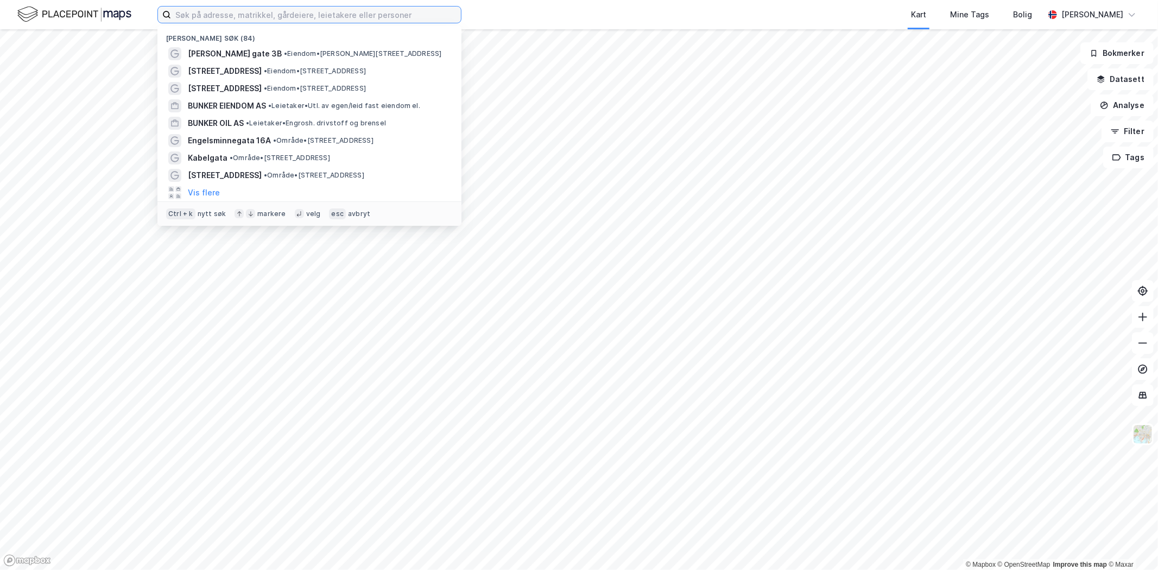 The width and height of the screenshot is (1158, 570). What do you see at coordinates (359, 214) in the screenshot?
I see `div: avbryt` at bounding box center [359, 214].